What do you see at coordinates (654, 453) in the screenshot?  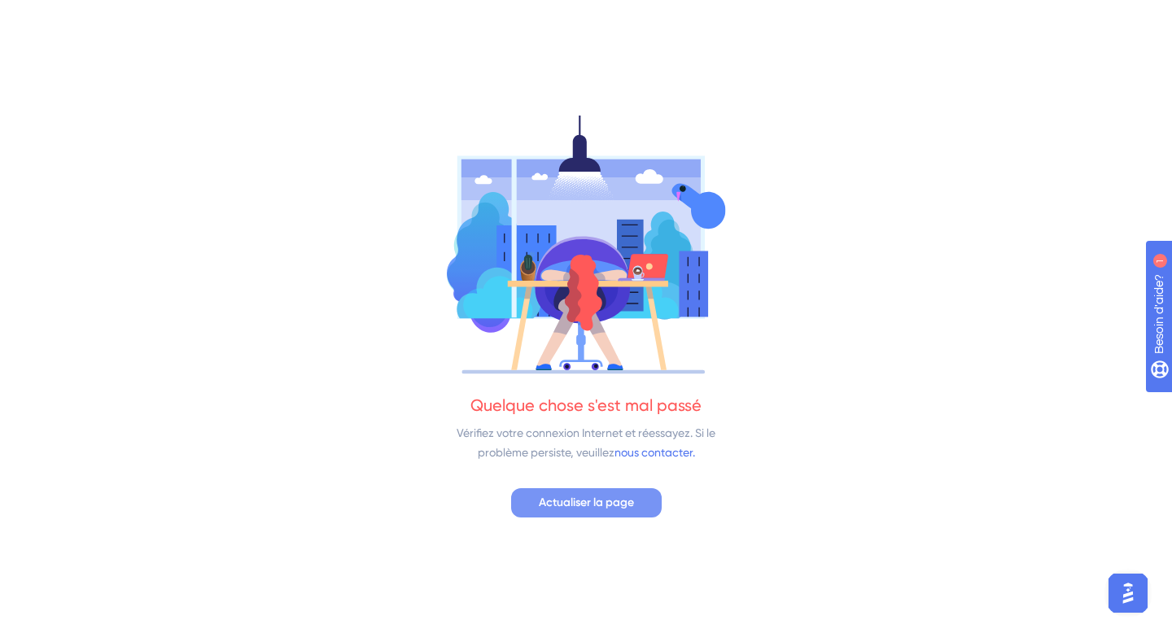 I see `font: nous contacter.` at bounding box center [654, 453].